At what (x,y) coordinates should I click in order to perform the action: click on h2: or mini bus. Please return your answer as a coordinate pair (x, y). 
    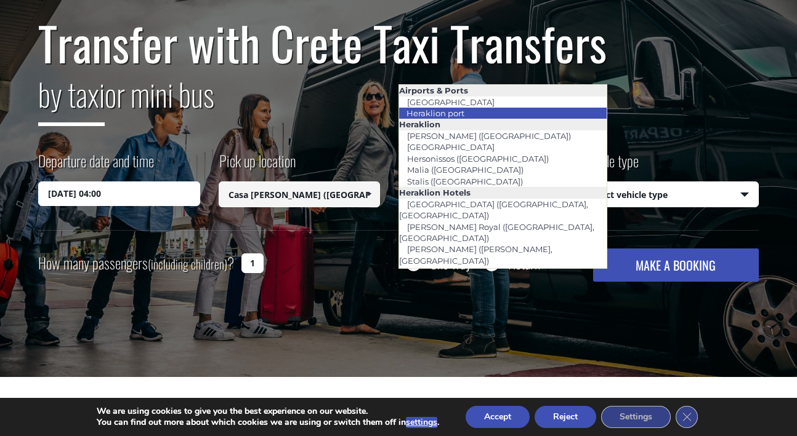
    Looking at the image, I should click on (398, 102).